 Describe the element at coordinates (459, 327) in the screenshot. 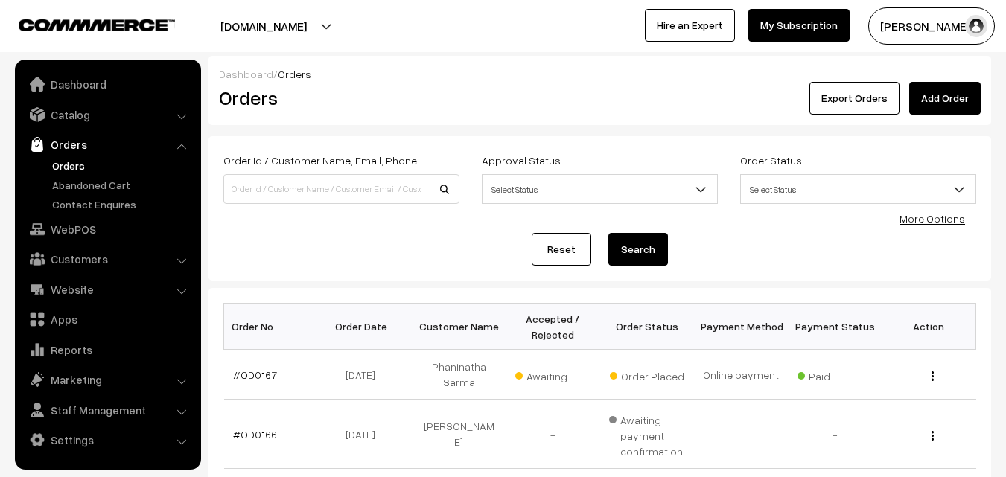

I see `th: Customer Name` at that location.